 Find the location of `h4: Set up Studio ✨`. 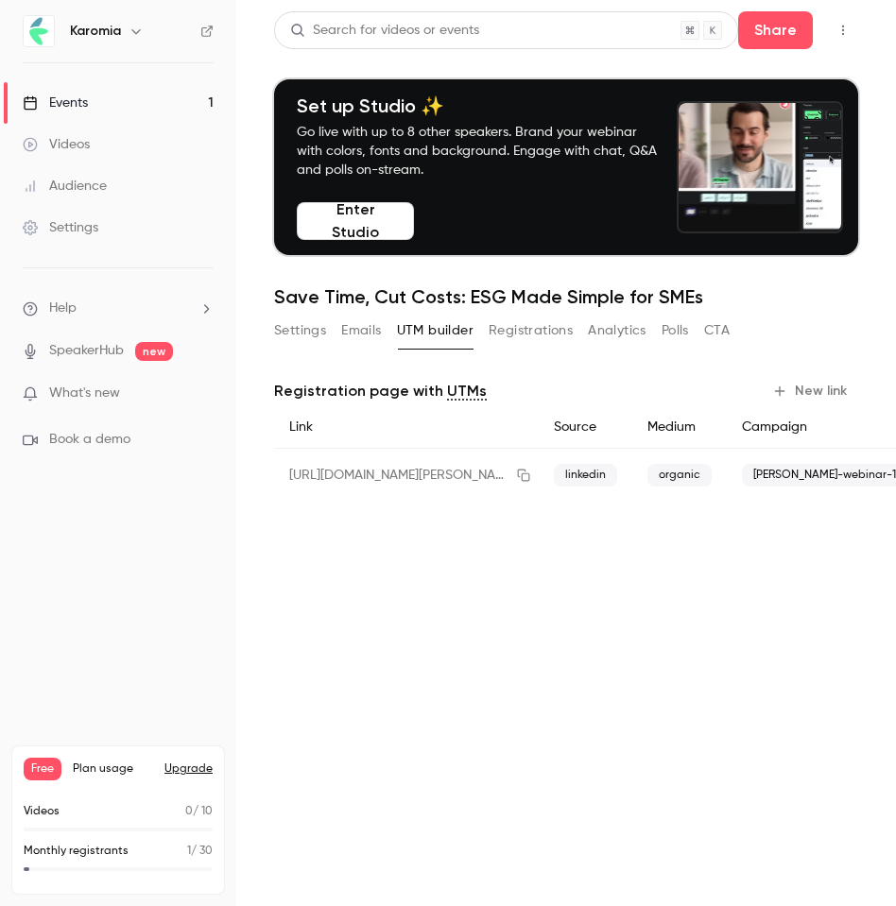

h4: Set up Studio ✨ is located at coordinates (479, 106).